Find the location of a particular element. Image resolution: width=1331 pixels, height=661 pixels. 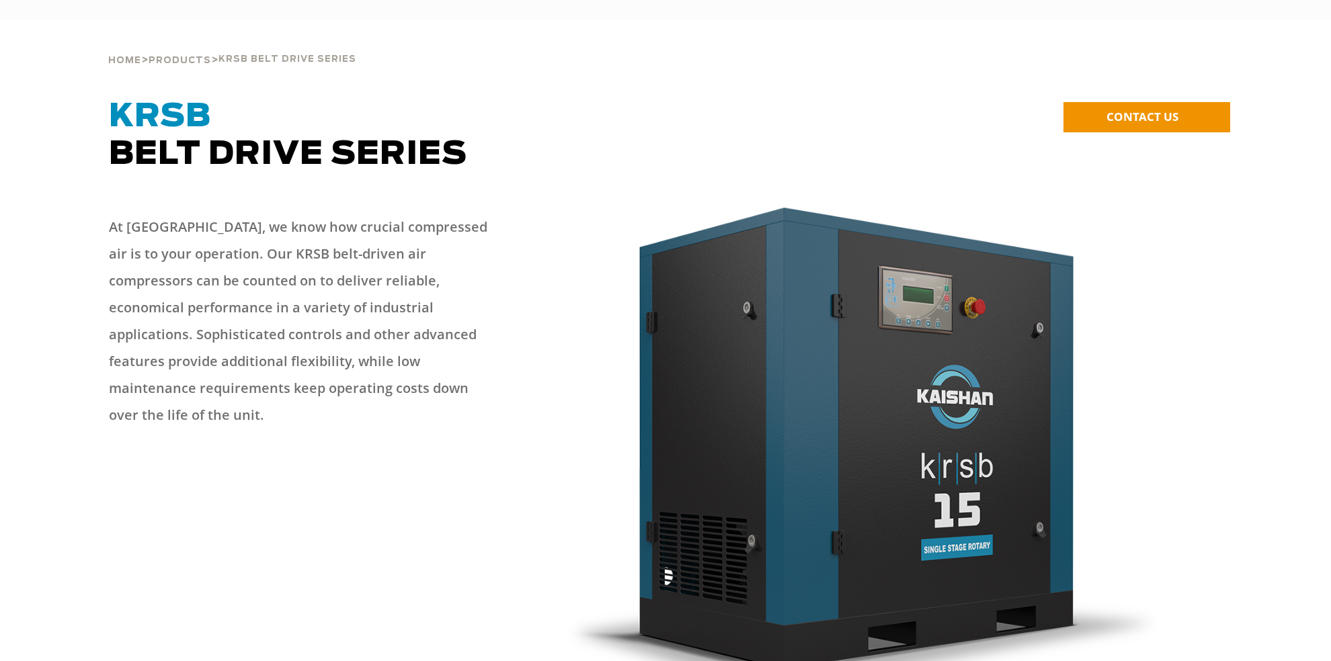

span: Home is located at coordinates (124, 60).